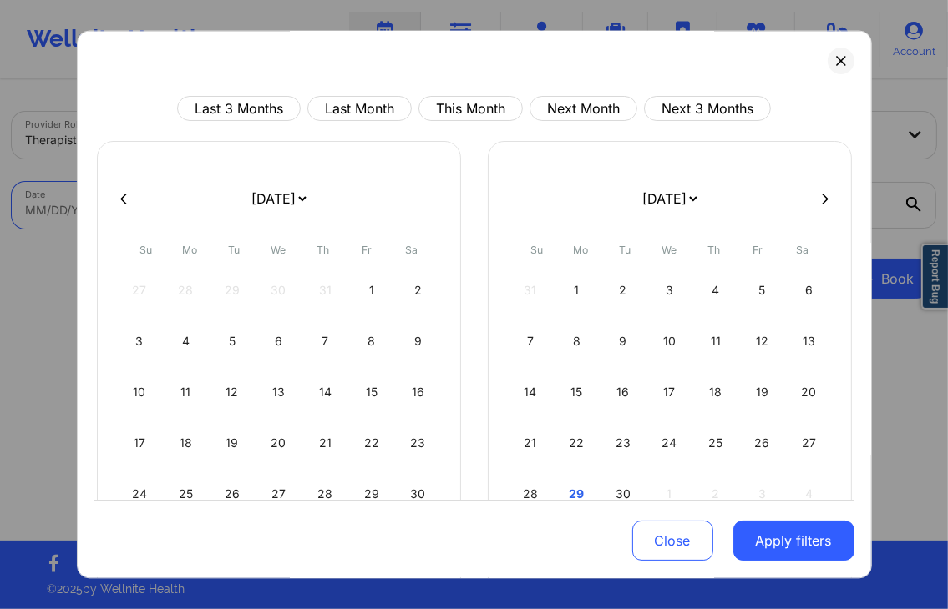 Image resolution: width=948 pixels, height=609 pixels. What do you see at coordinates (669, 393) in the screenshot?
I see `div: Wed Sep 17 2025` at bounding box center [669, 393].